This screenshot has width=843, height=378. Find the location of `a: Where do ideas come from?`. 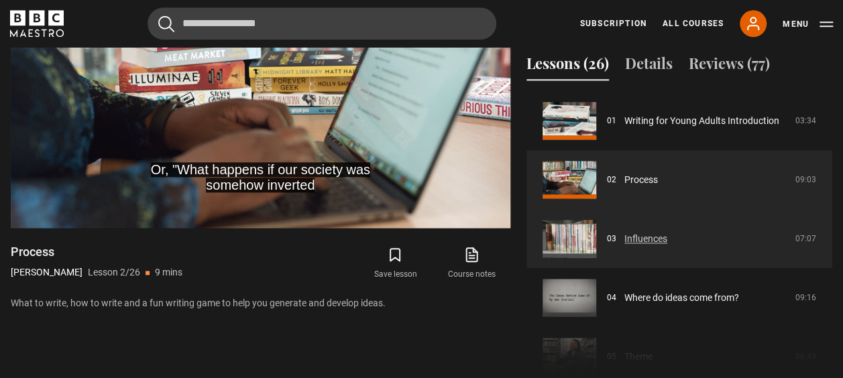

a: Where do ideas come from? is located at coordinates (682, 298).